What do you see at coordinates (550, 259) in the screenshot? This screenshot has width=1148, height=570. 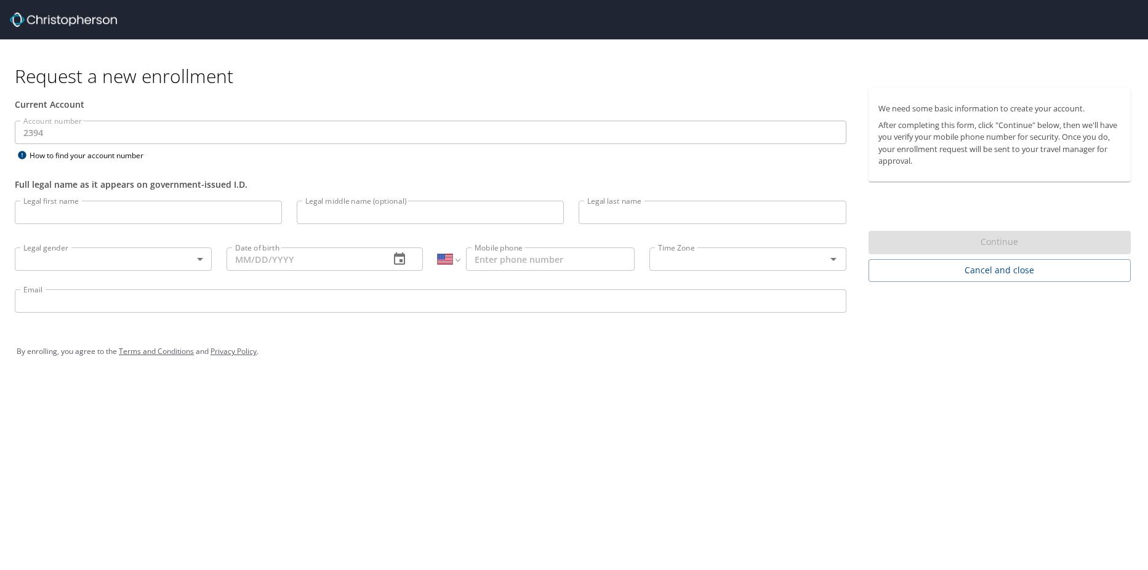 I see `input: Enter phone number` at bounding box center [550, 259].